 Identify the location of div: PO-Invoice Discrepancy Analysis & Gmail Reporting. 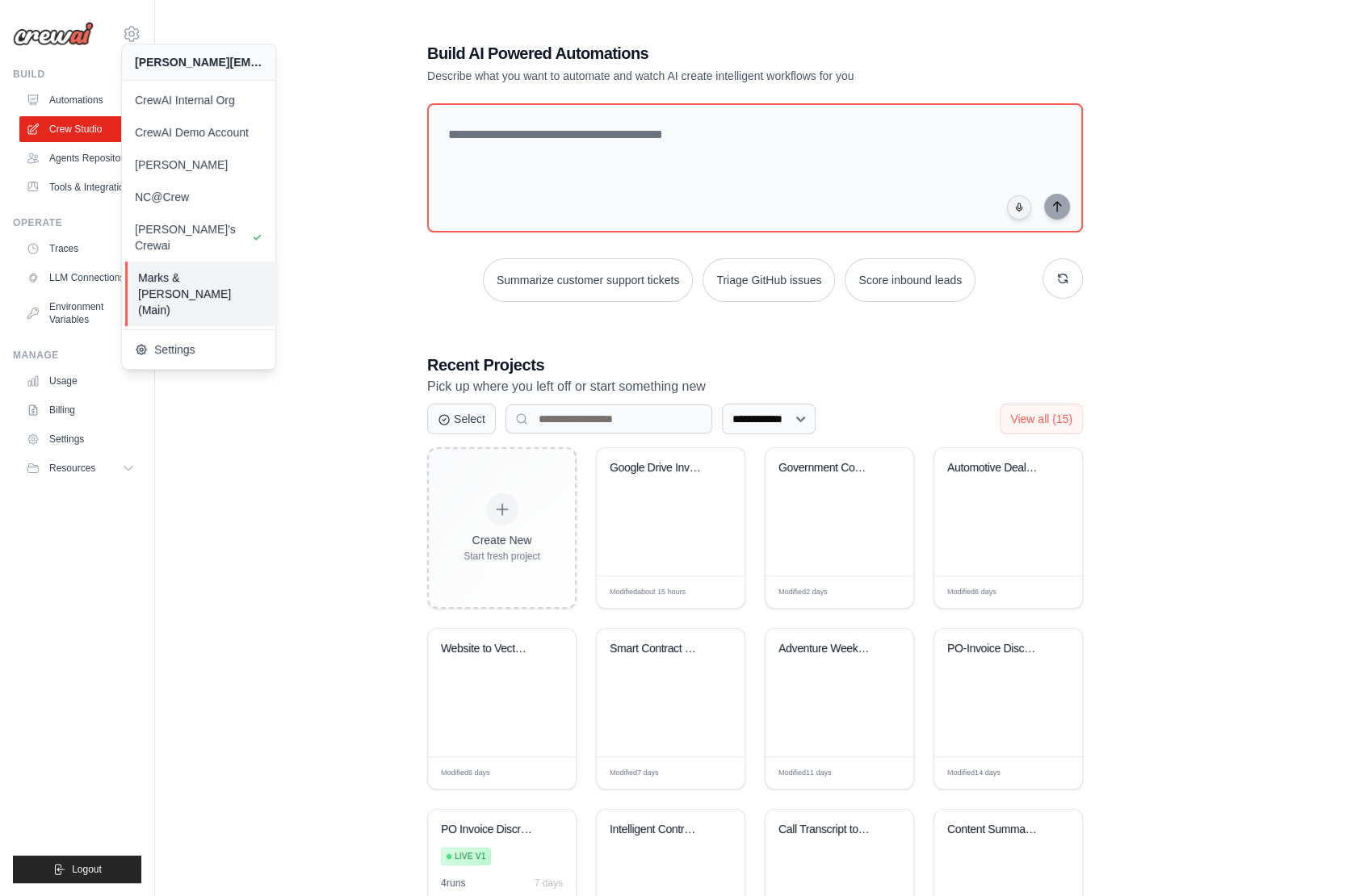
(996, 649).